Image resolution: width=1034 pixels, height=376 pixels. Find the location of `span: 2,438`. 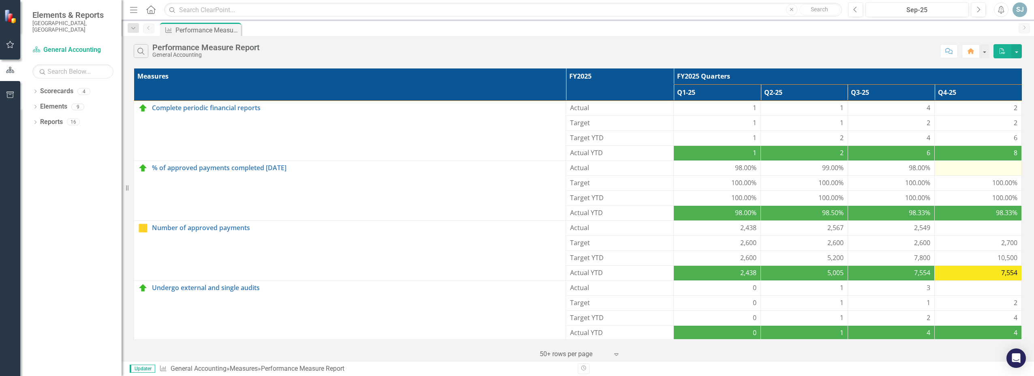

span: 2,438 is located at coordinates (749, 228).